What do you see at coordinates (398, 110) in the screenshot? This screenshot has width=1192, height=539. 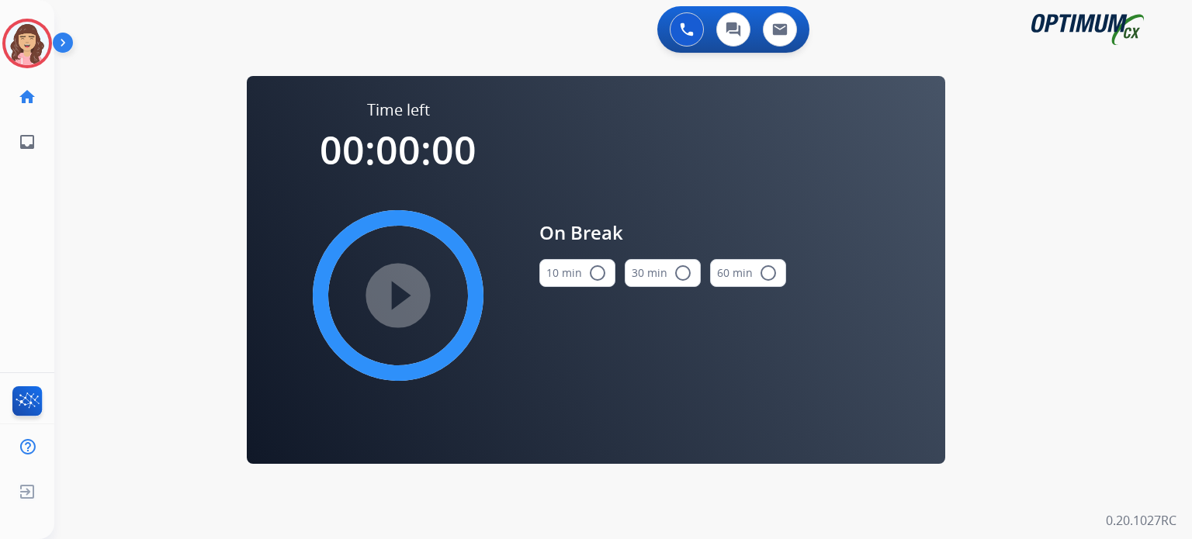 I see `span: Time left` at bounding box center [398, 110].